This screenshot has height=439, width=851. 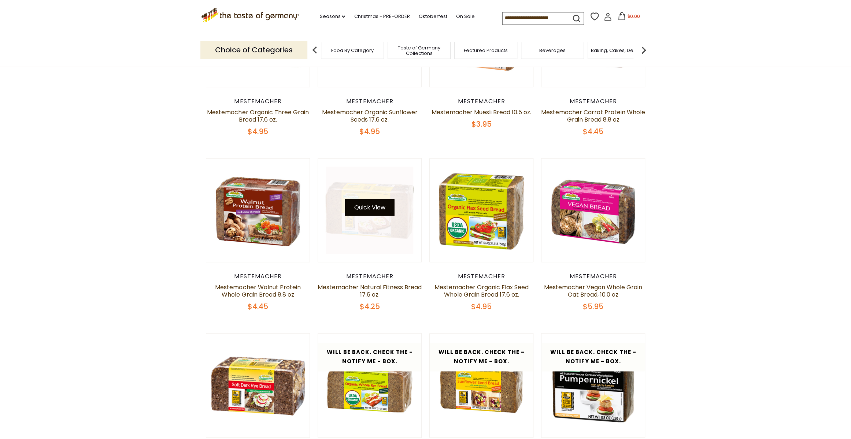 What do you see at coordinates (629, 18) in the screenshot?
I see `button: $0.00` at bounding box center [629, 18].